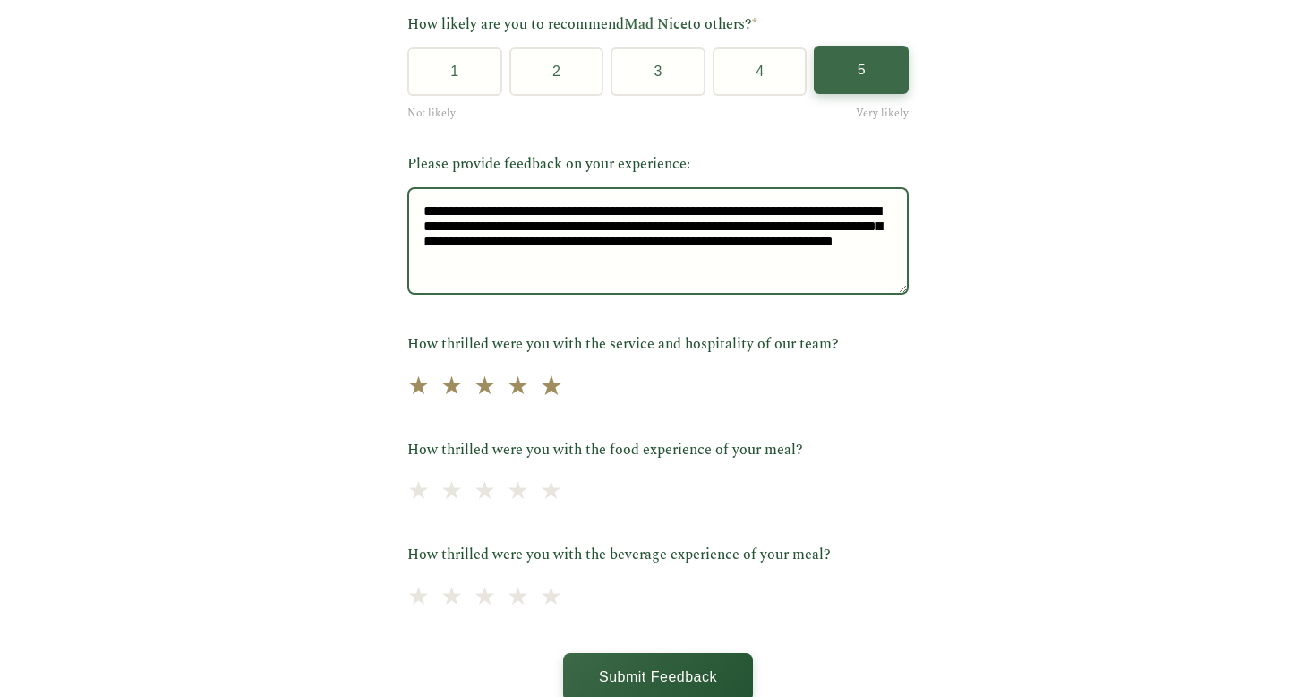  I want to click on button: 4, so click(760, 72).